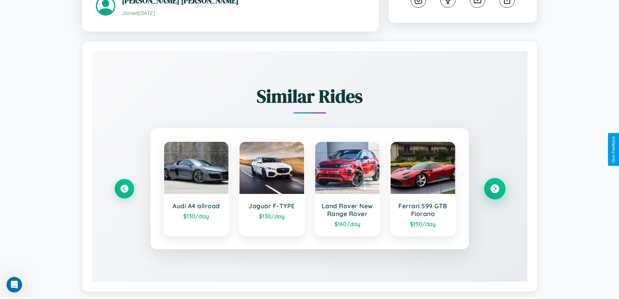  I want to click on a: Jaguar F-TYPE$130/day, so click(272, 188).